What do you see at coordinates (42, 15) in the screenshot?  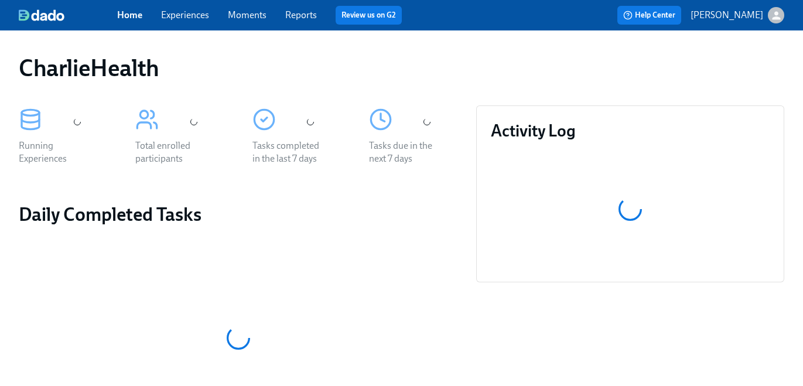 I see `img: dado` at bounding box center [42, 15].